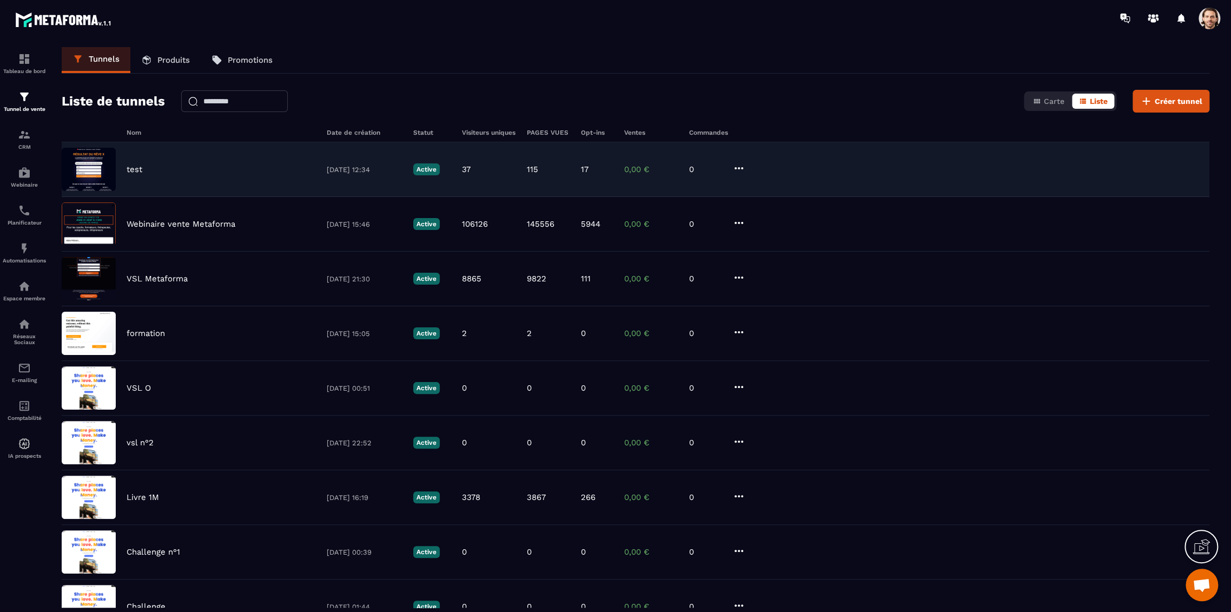 Image resolution: width=1231 pixels, height=612 pixels. I want to click on h6: Opt-ins, so click(597, 133).